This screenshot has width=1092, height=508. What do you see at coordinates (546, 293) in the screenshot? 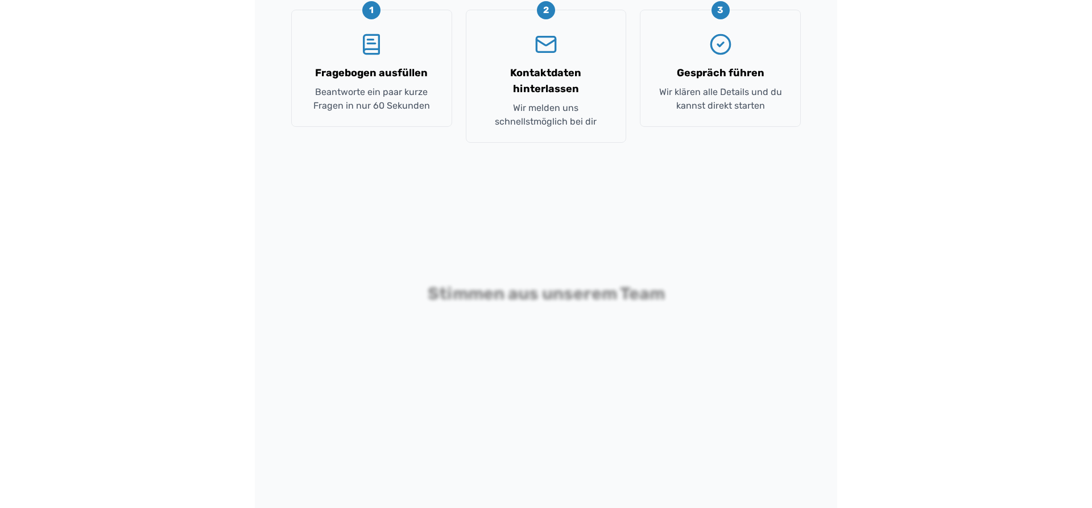
I see `h2: Stimmen aus unserem Team` at bounding box center [546, 293].